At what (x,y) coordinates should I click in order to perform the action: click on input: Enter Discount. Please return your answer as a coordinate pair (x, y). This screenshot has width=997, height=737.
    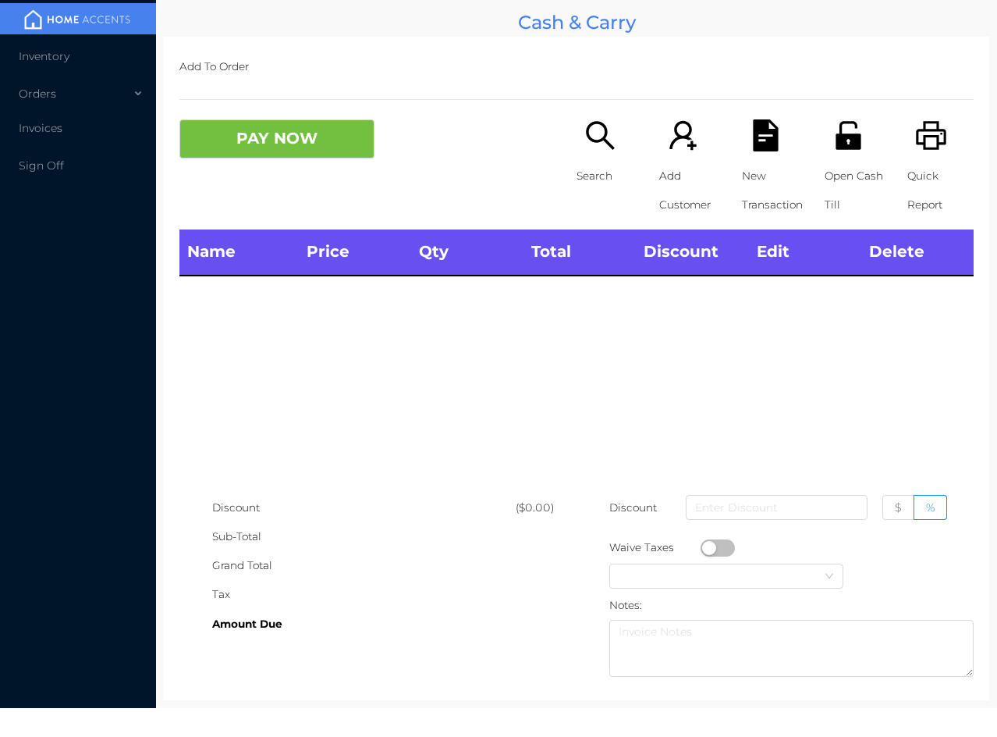
    Looking at the image, I should click on (776, 507).